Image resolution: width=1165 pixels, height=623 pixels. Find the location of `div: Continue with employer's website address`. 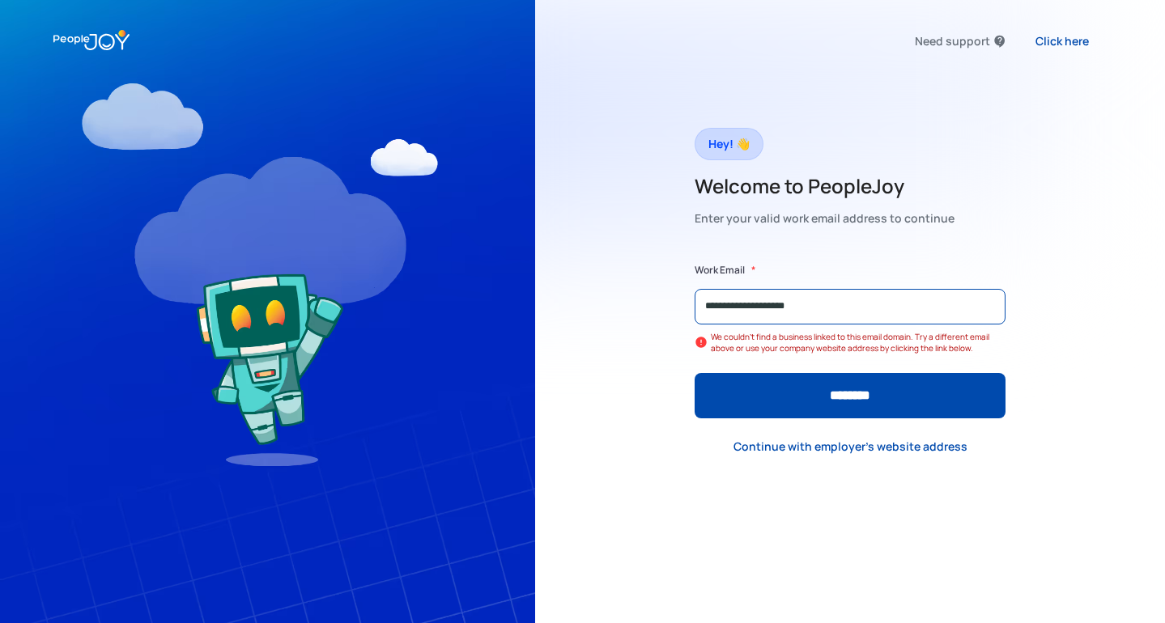

div: Continue with employer's website address is located at coordinates (850, 447).